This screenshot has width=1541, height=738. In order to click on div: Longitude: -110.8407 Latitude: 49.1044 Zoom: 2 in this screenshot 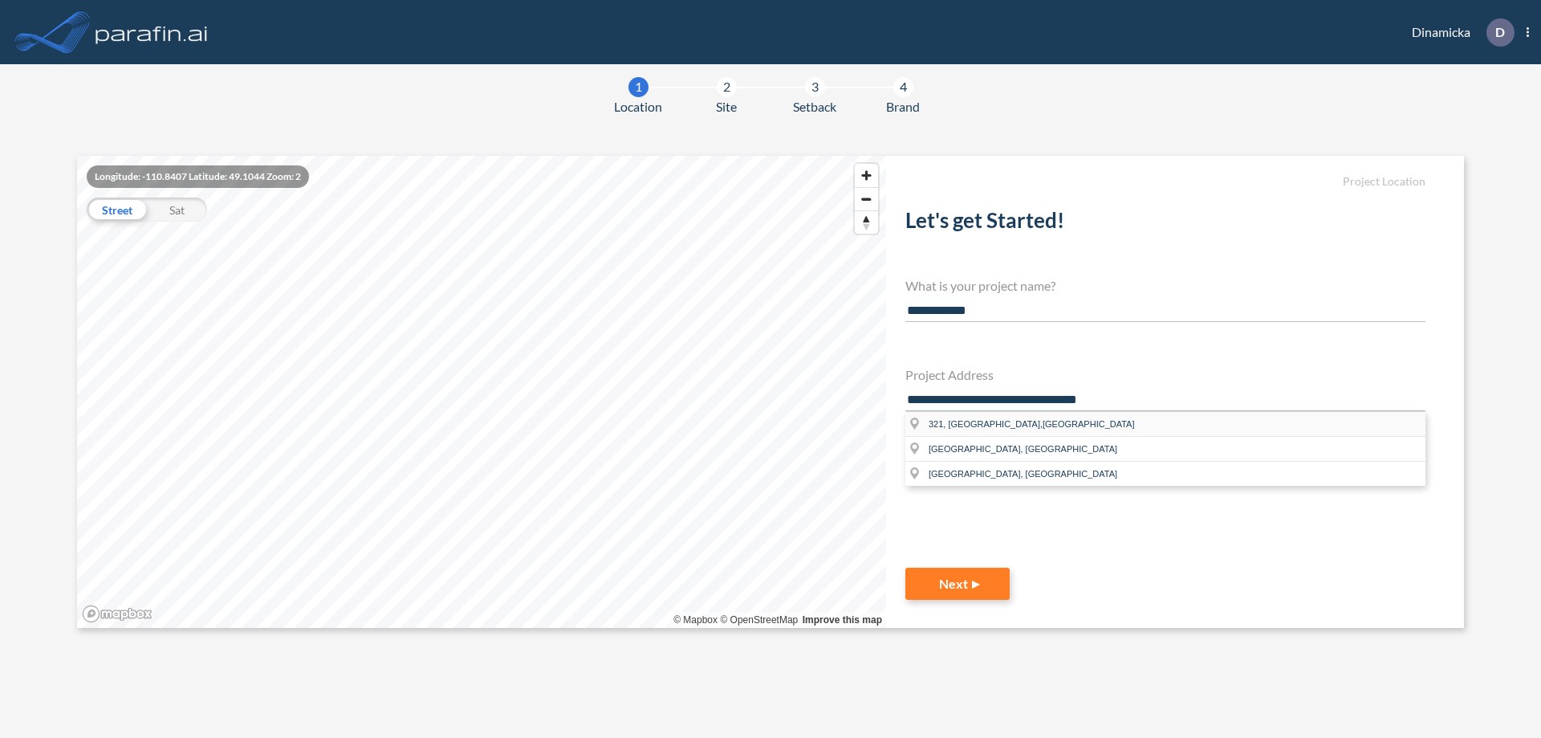, I will do `click(197, 177)`.